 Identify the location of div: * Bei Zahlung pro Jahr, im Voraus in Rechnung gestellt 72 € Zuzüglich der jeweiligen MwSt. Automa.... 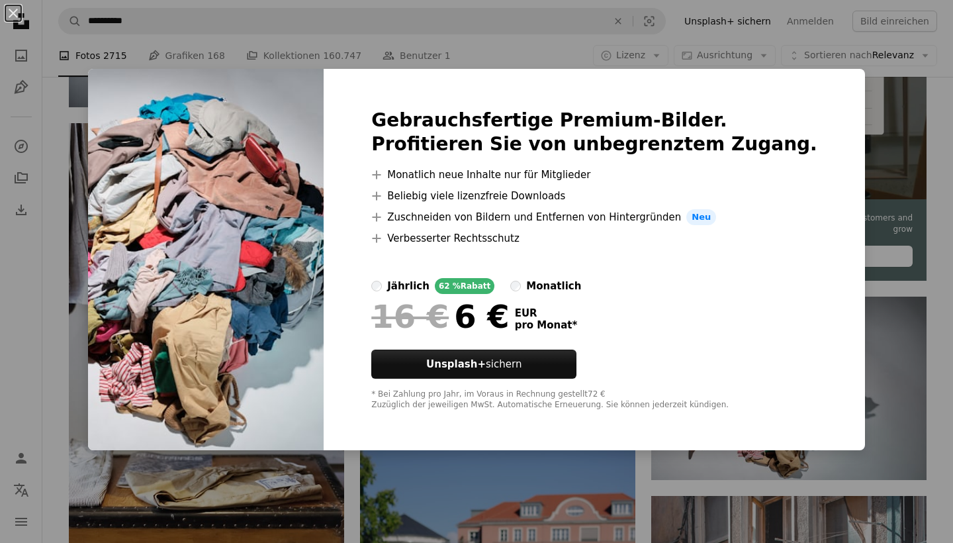
(595, 400).